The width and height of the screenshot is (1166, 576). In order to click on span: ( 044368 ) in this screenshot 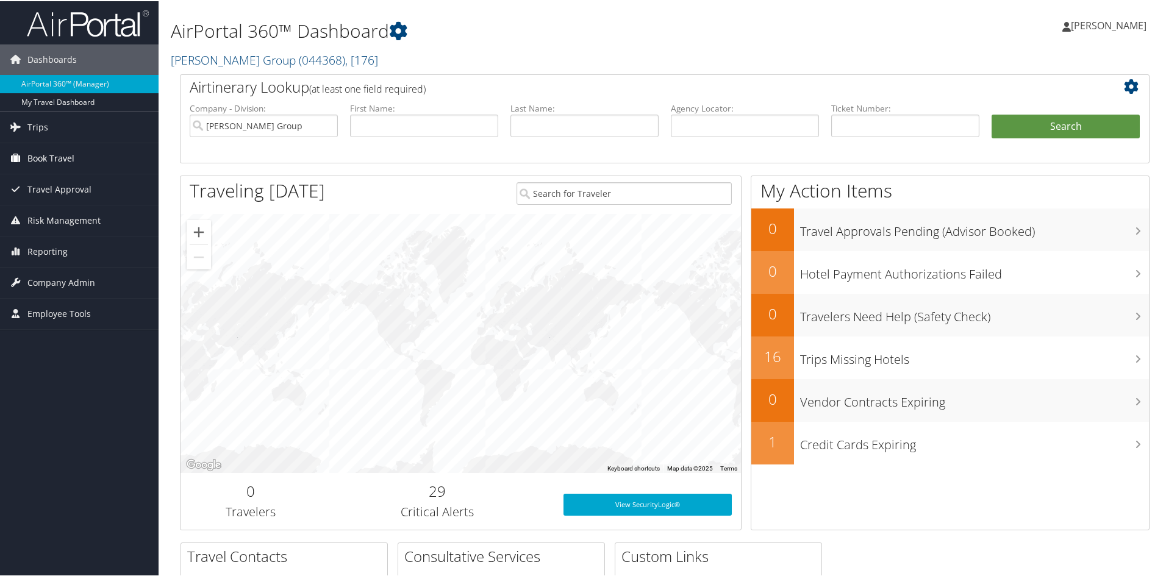, I will do `click(322, 59)`.